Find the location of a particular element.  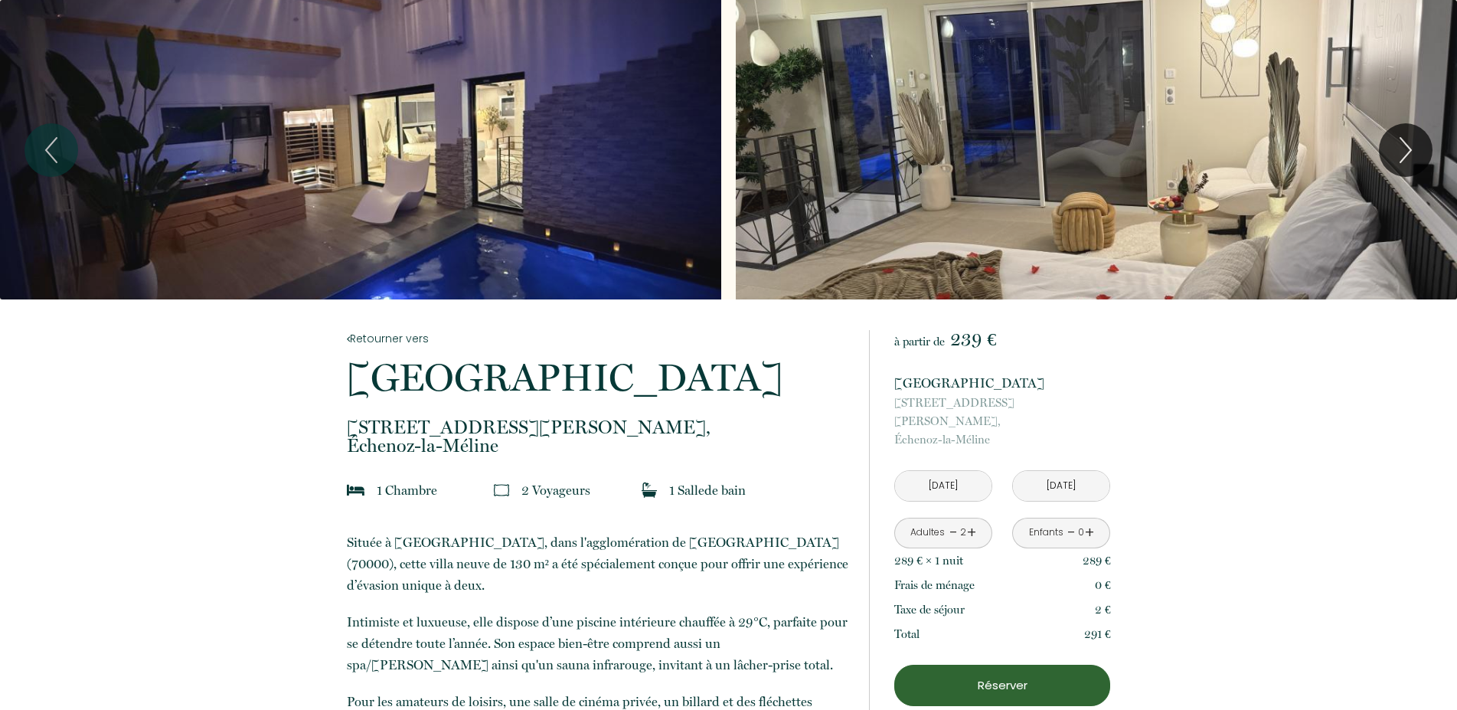

p: 291 € is located at coordinates (1097, 634).